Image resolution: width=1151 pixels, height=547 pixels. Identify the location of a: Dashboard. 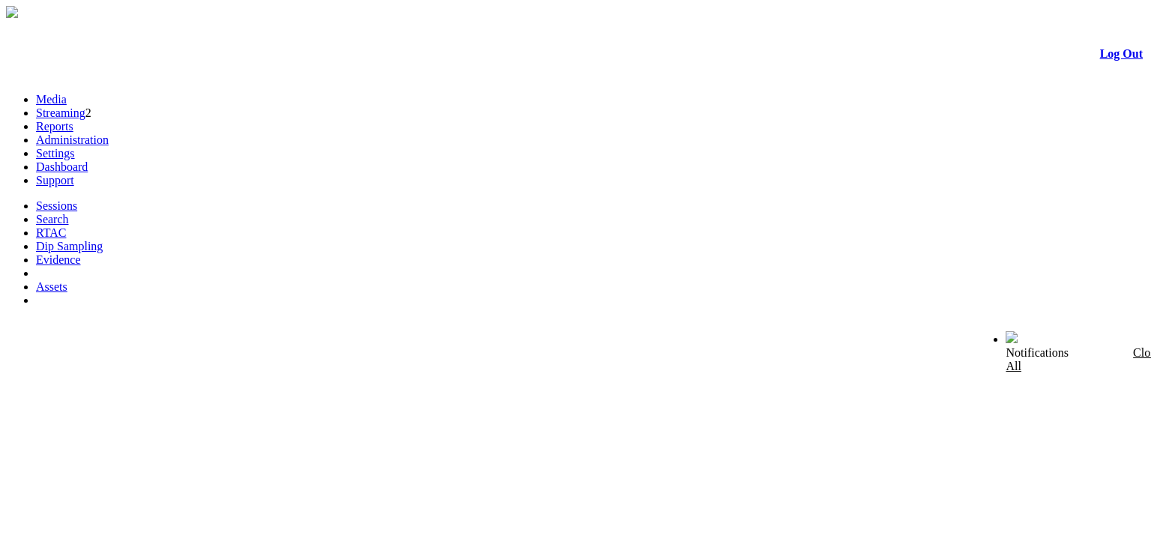
(61, 166).